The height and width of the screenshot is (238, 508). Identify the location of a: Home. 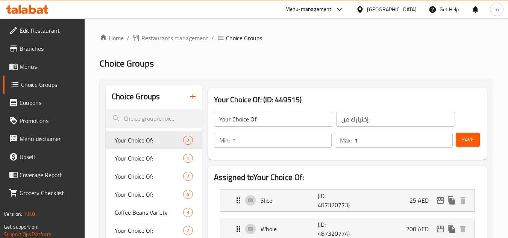
(112, 38).